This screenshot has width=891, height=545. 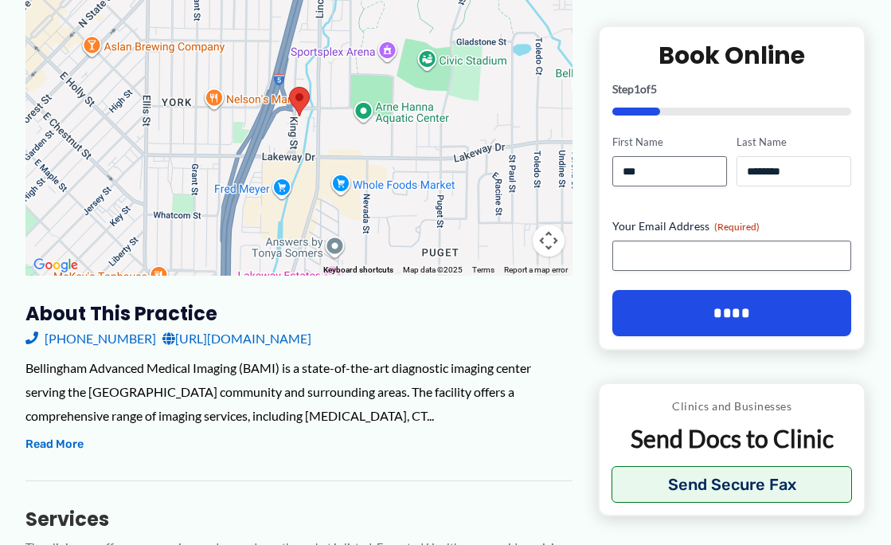 I want to click on a: Report a map error, so click(x=536, y=269).